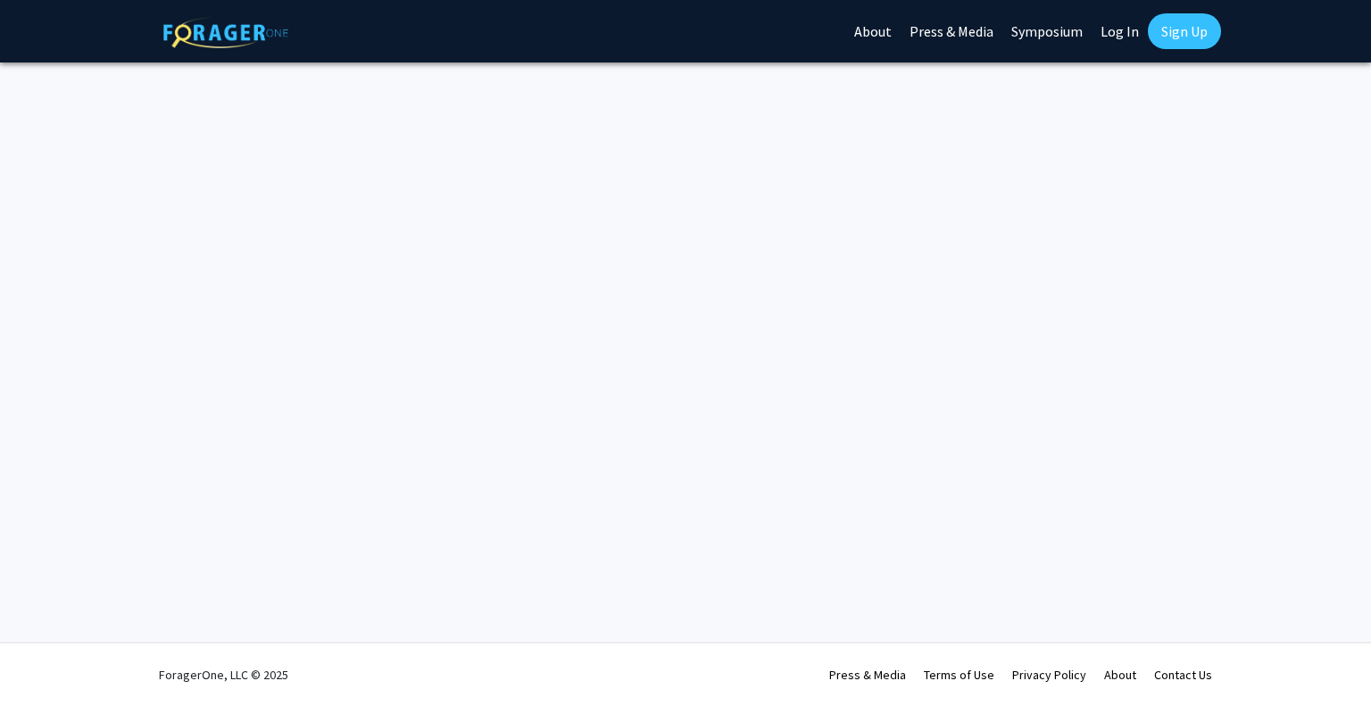  I want to click on a: Sign Up, so click(1184, 31).